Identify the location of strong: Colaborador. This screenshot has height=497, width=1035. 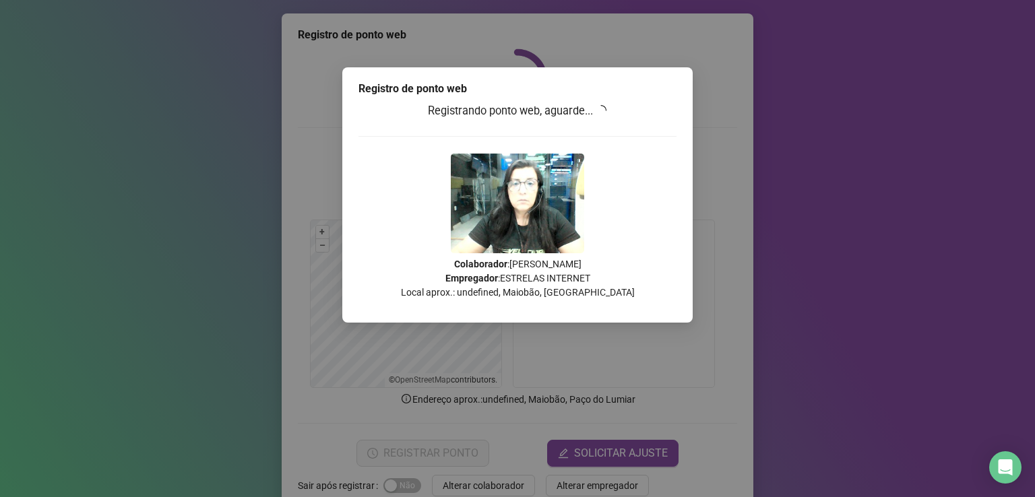
(481, 264).